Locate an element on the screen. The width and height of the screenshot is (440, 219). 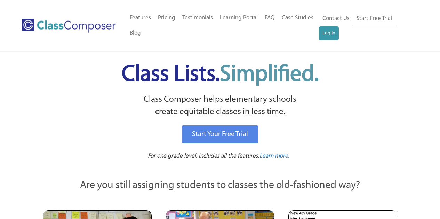
a: Learn more. is located at coordinates (274, 156).